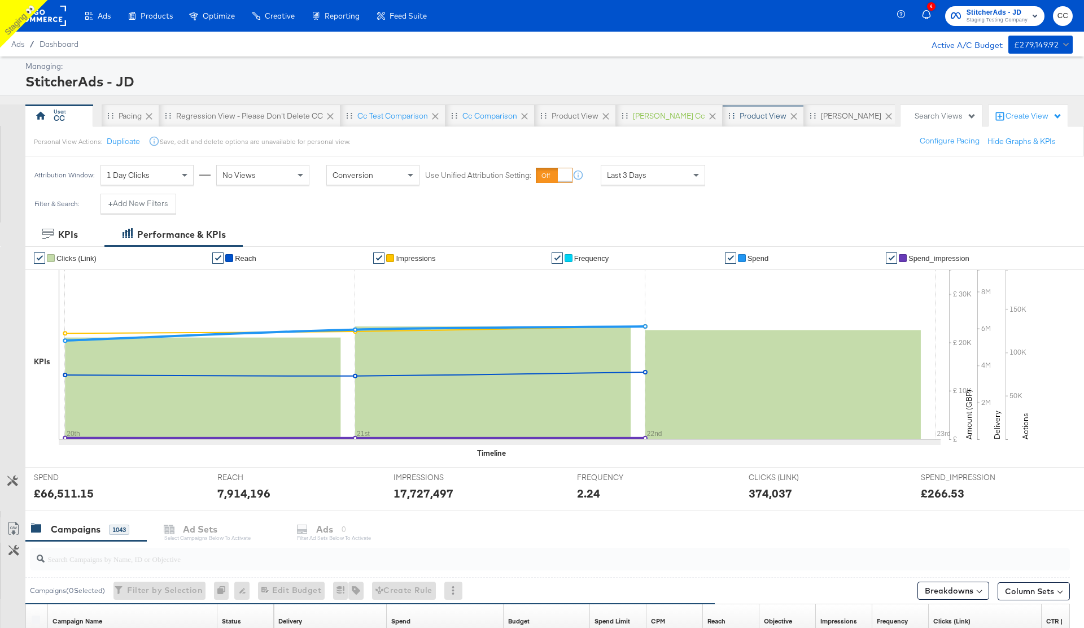 The width and height of the screenshot is (1084, 628). I want to click on div: Spend, so click(401, 621).